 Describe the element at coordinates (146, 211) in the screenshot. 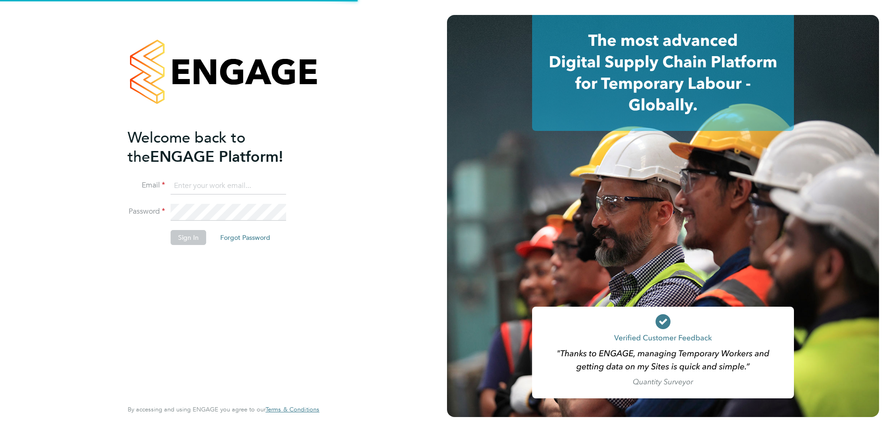

I see `label: Password` at that location.